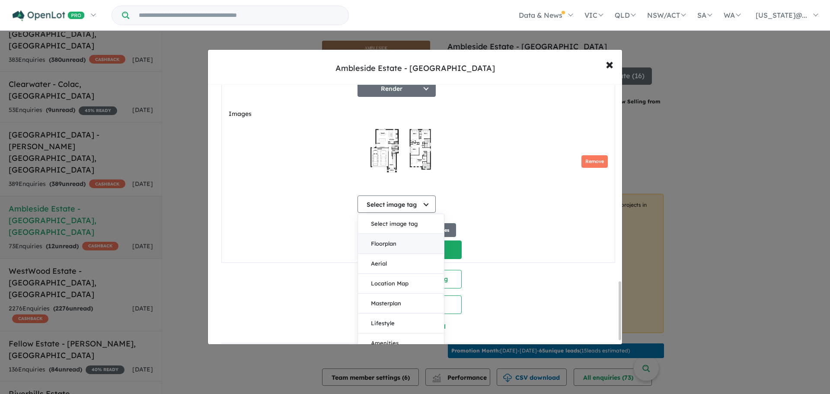 Image resolution: width=830 pixels, height=394 pixels. Describe the element at coordinates (401, 343) in the screenshot. I see `button: Amenities` at that location.